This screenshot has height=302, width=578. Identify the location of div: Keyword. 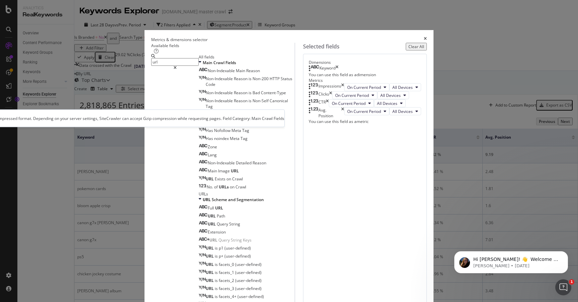
(327, 69).